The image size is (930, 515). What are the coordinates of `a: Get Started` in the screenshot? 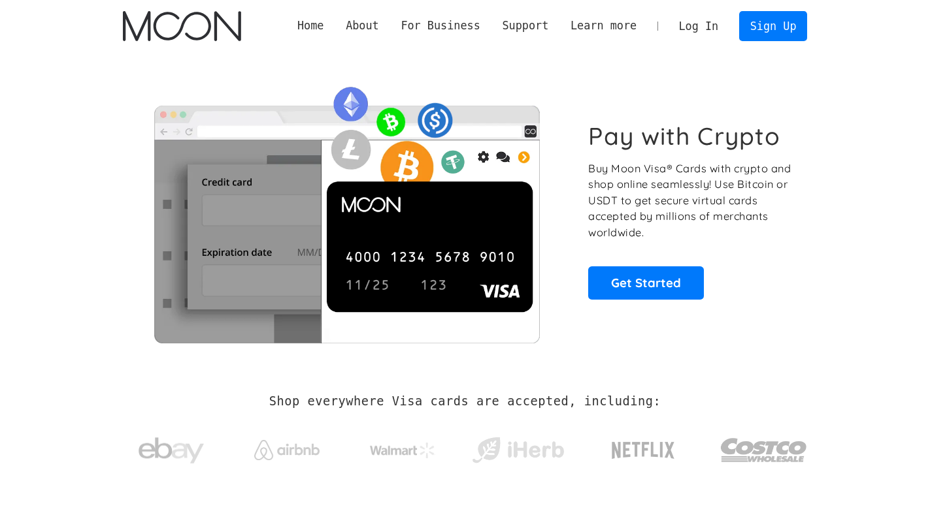 It's located at (645, 283).